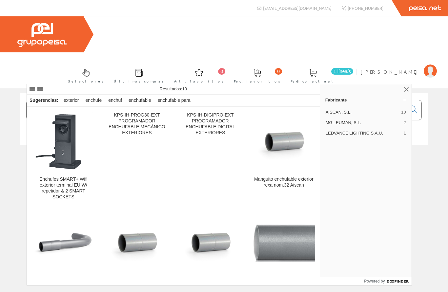  I want to click on span: MGL EUMAN, S.L., so click(363, 123).